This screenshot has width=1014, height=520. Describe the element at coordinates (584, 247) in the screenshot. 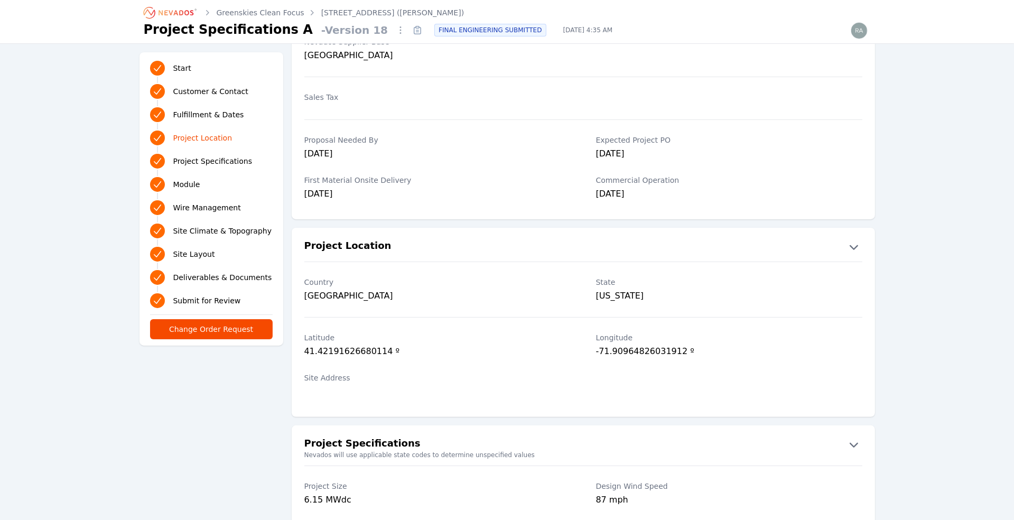

I see `button: Project Location` at that location.